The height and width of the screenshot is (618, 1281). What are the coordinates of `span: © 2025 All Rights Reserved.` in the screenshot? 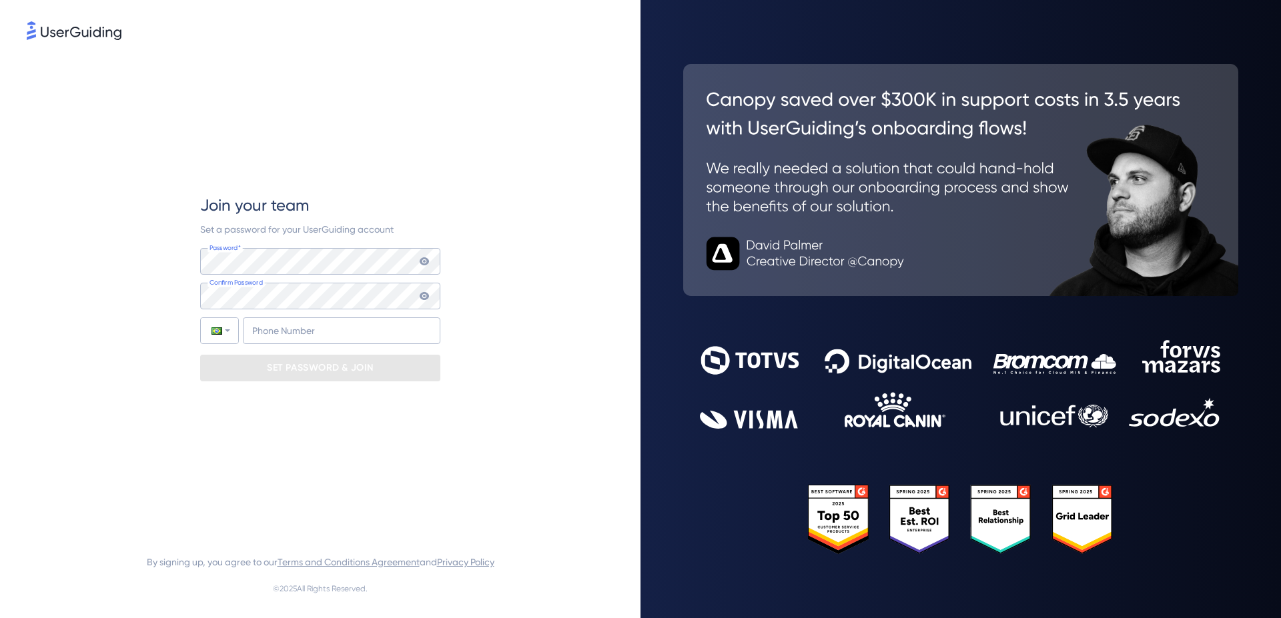 It's located at (320, 589).